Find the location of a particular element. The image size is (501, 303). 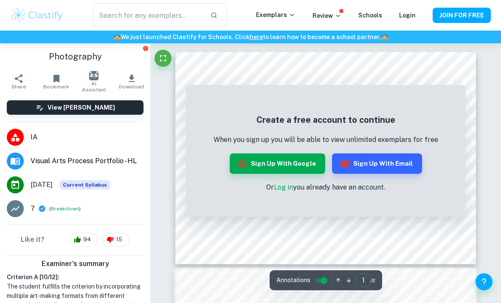

img: Clastify logo is located at coordinates (37, 15).